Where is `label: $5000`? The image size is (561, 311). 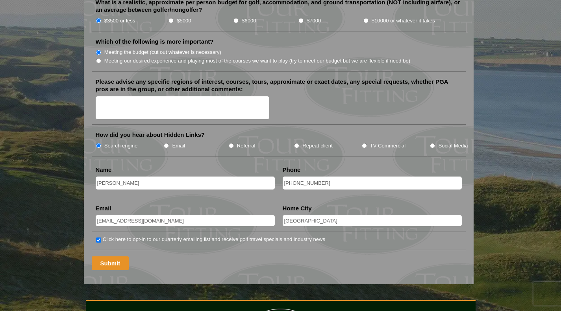 label: $5000 is located at coordinates (184, 21).